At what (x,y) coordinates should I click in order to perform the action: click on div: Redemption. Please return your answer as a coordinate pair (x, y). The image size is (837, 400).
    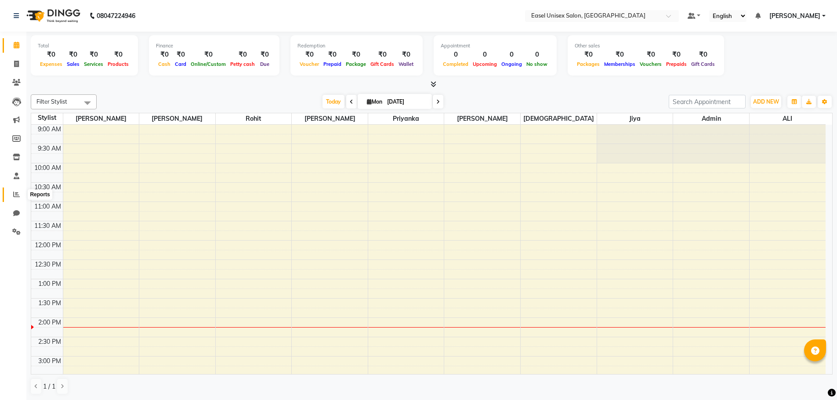
    Looking at the image, I should click on (356, 46).